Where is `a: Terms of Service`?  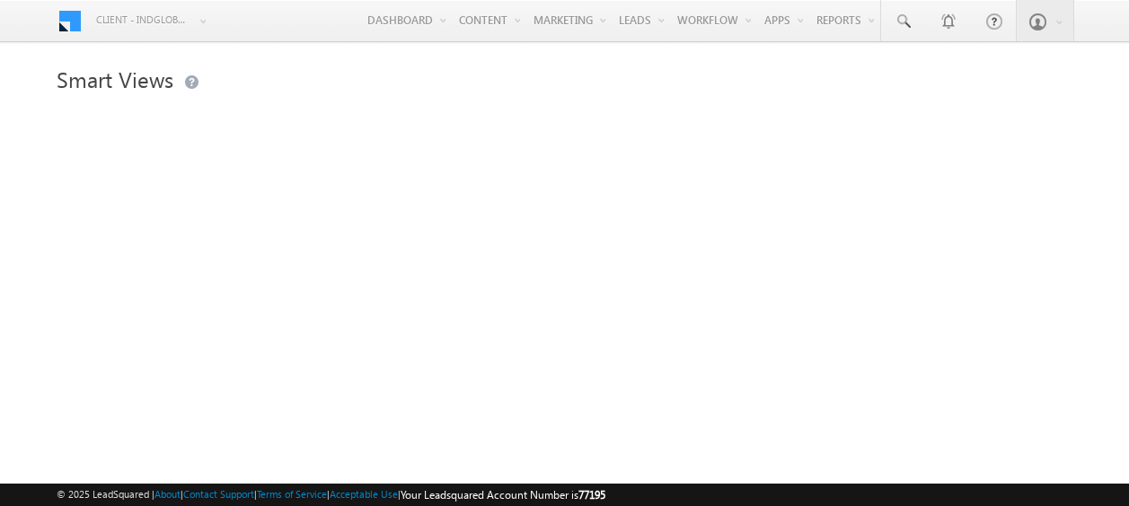 a: Terms of Service is located at coordinates (292, 494).